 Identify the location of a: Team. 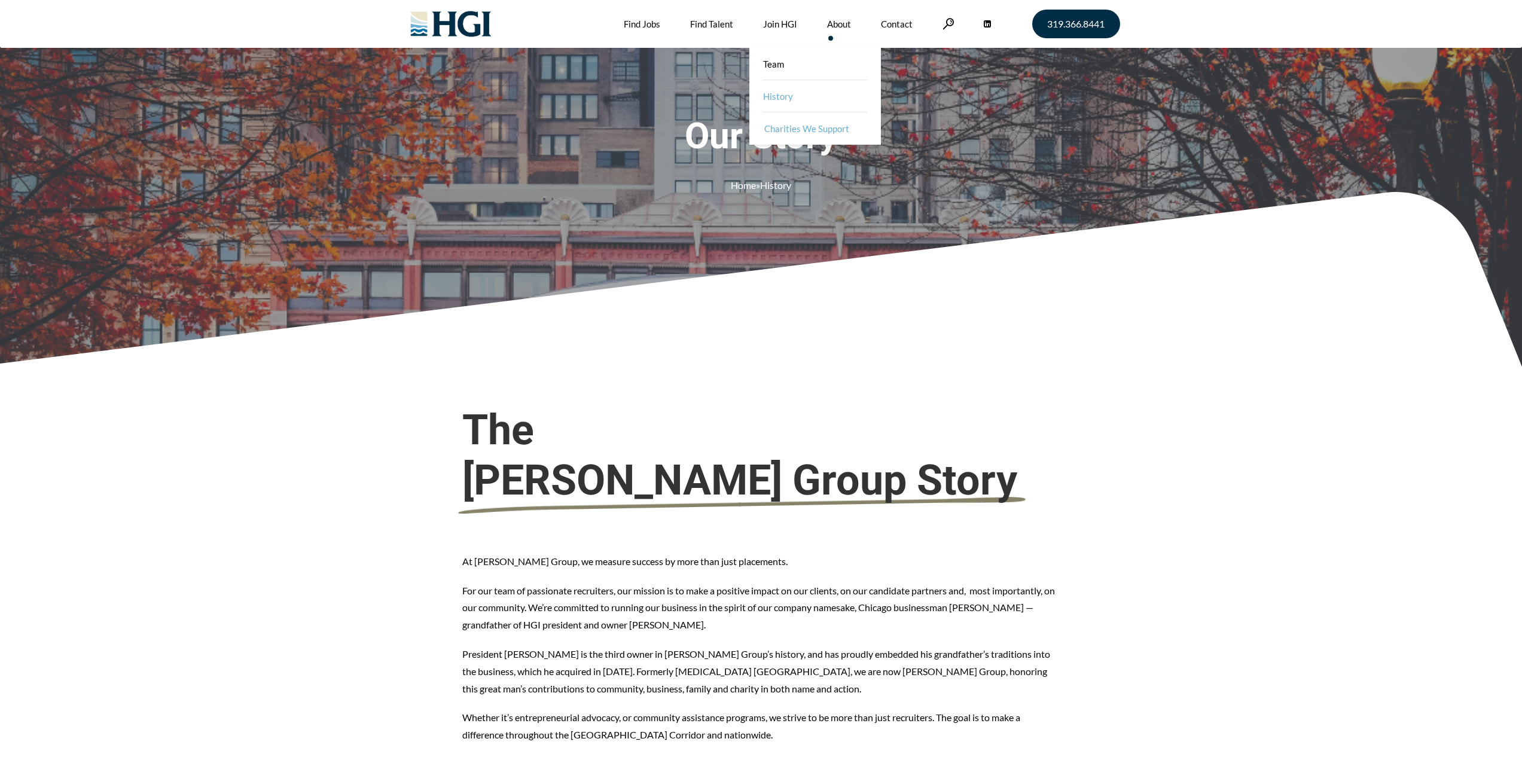
(815, 64).